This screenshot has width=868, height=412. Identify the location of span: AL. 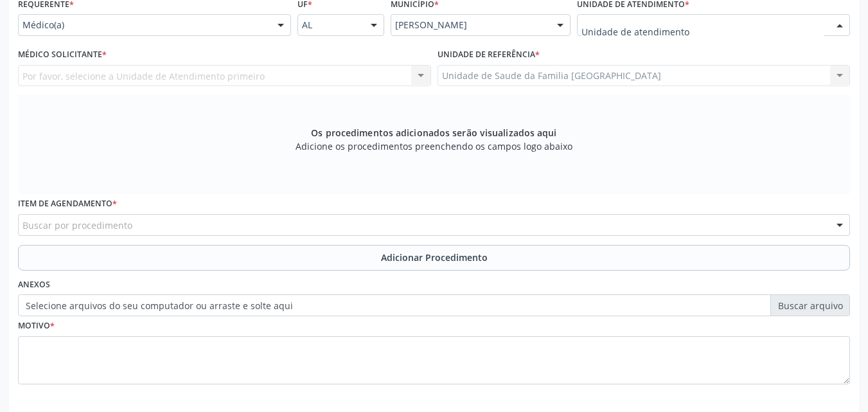
(330, 25).